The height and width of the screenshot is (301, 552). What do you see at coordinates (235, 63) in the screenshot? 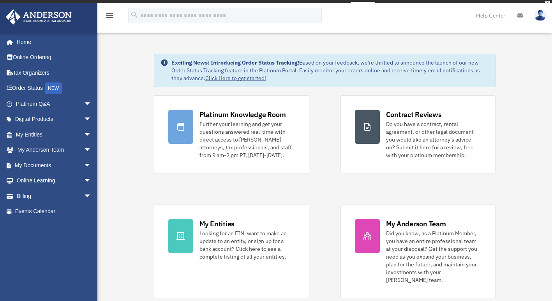
I see `strong: Exciting News: Introducing Order Status Tracking!` at bounding box center [235, 63].